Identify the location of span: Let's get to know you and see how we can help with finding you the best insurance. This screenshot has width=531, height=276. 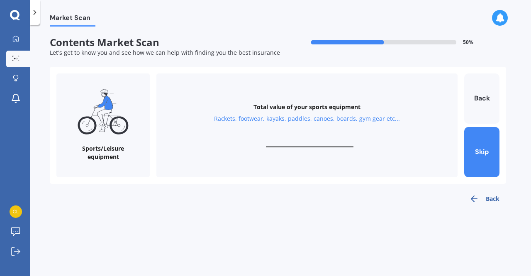
(165, 52).